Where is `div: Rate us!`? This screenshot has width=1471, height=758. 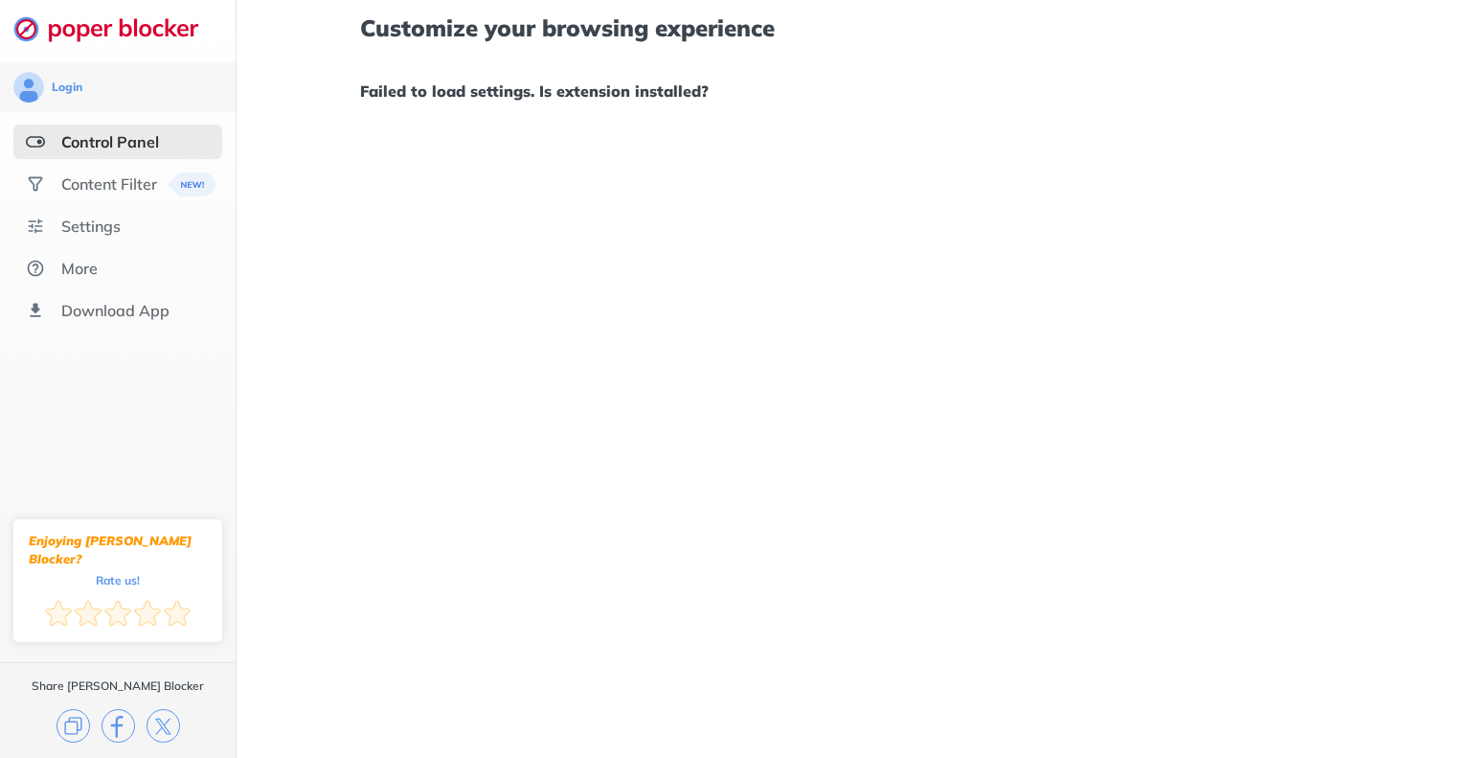 div: Rate us! is located at coordinates (118, 580).